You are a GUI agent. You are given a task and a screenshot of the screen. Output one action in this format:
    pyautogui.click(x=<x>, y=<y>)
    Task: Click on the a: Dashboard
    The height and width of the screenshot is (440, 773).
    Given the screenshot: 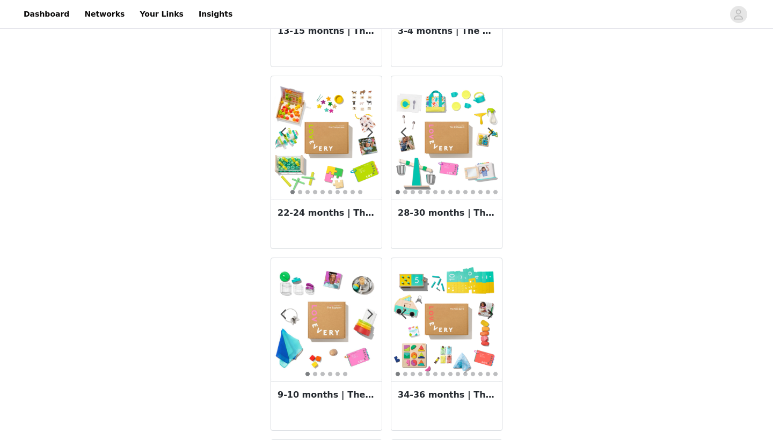 What is the action you would take?
    pyautogui.click(x=46, y=14)
    